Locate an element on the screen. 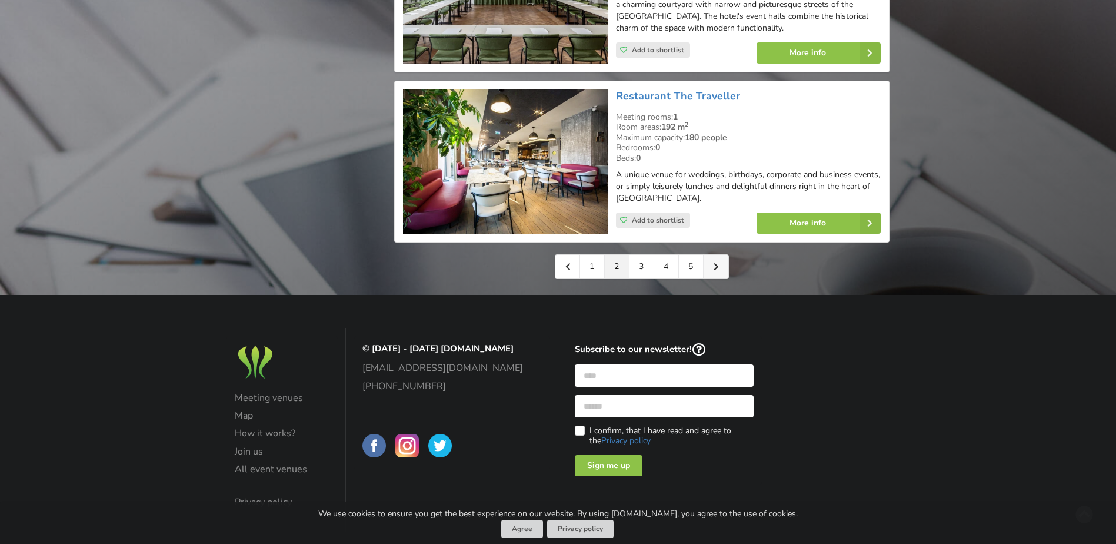 The height and width of the screenshot is (544, 1116). img: Restaurant, Bar | Riga | Restaurant The Traveller is located at coordinates (505, 161).